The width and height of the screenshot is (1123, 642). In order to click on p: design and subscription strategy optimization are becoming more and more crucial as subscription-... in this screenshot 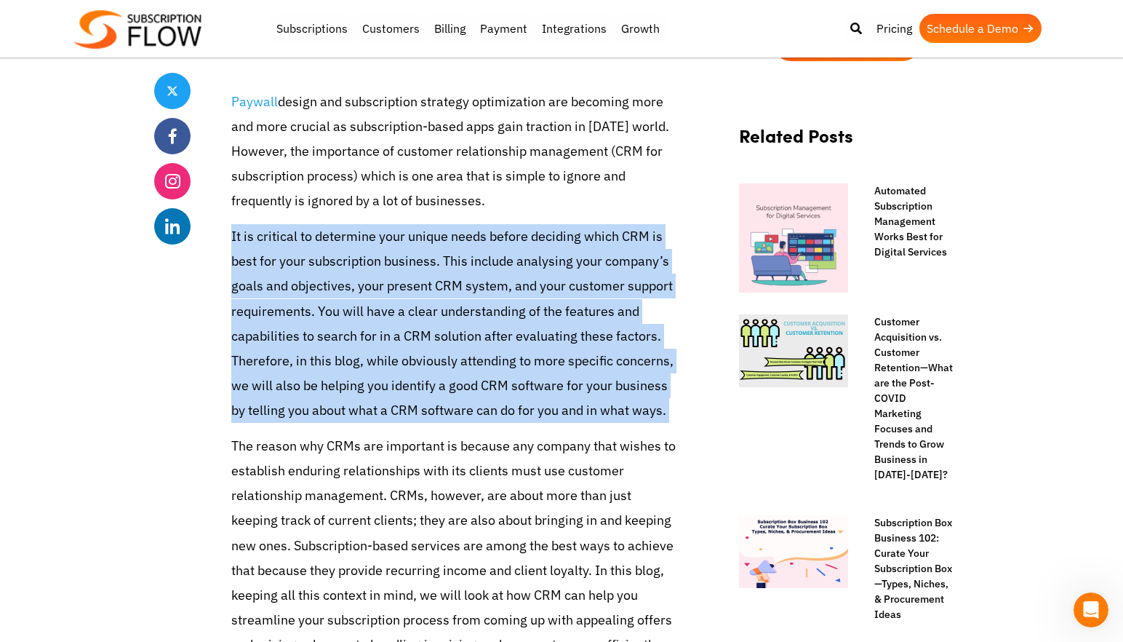, I will do `click(455, 151)`.